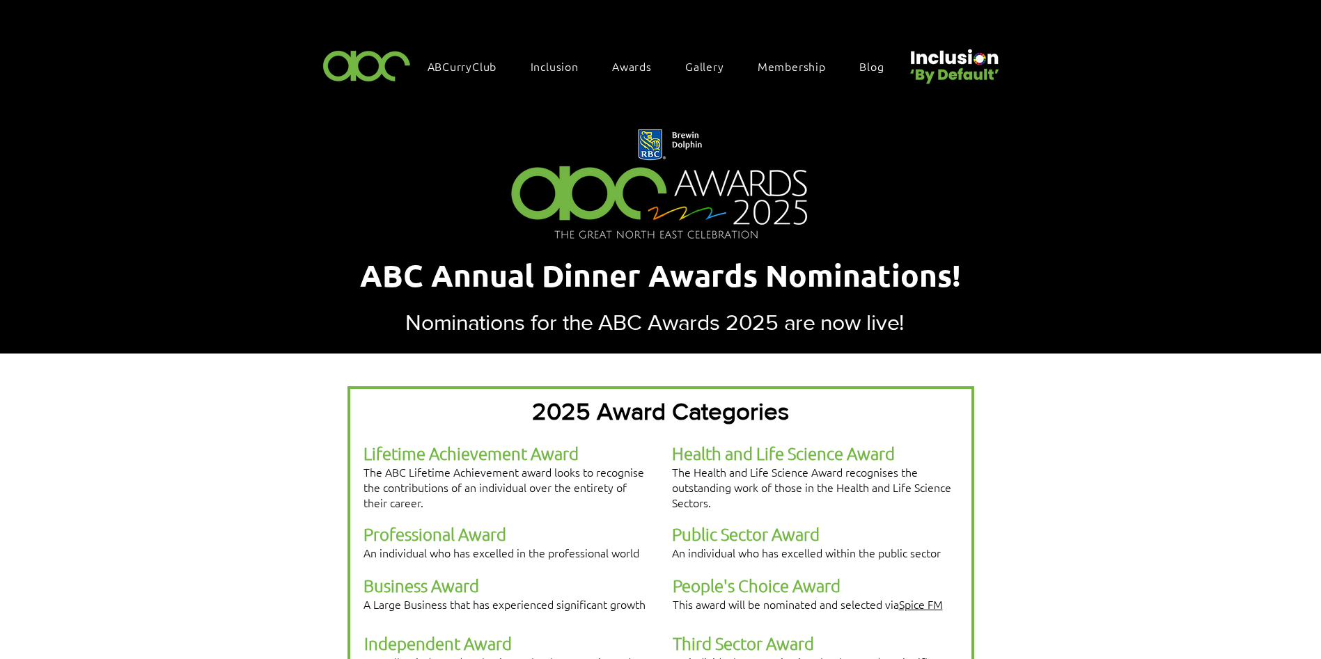 The height and width of the screenshot is (659, 1321). Describe the element at coordinates (953, 61) in the screenshot. I see `img: Untitled design (22).png` at that location.